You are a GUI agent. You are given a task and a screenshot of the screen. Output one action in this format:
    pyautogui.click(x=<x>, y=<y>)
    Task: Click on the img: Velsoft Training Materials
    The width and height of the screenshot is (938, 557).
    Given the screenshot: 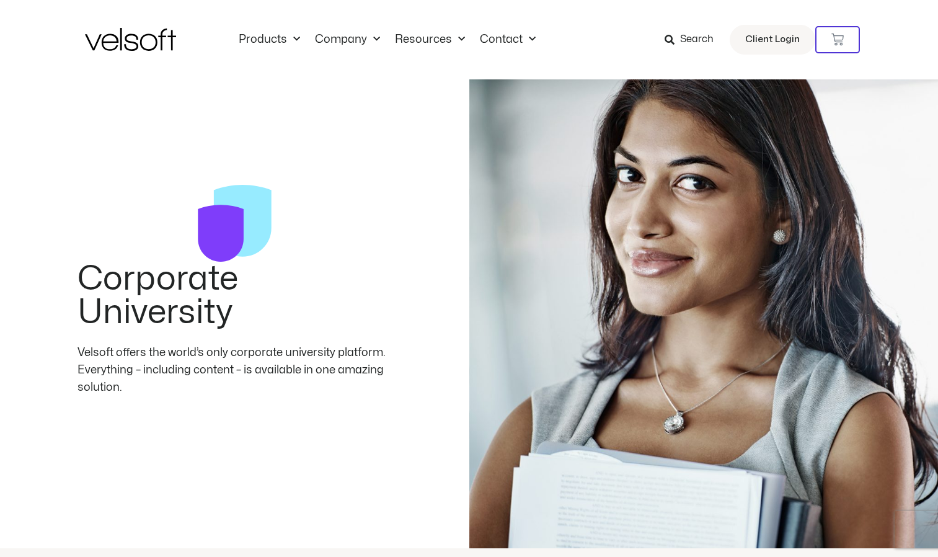 What is the action you would take?
    pyautogui.click(x=130, y=39)
    